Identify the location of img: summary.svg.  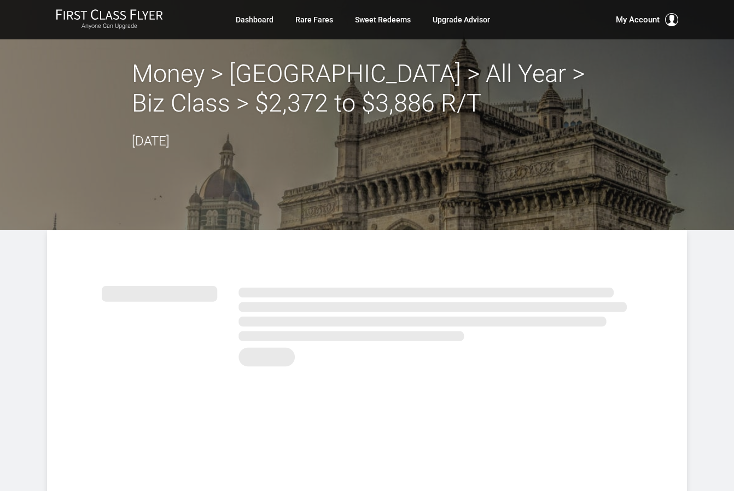
(367, 323).